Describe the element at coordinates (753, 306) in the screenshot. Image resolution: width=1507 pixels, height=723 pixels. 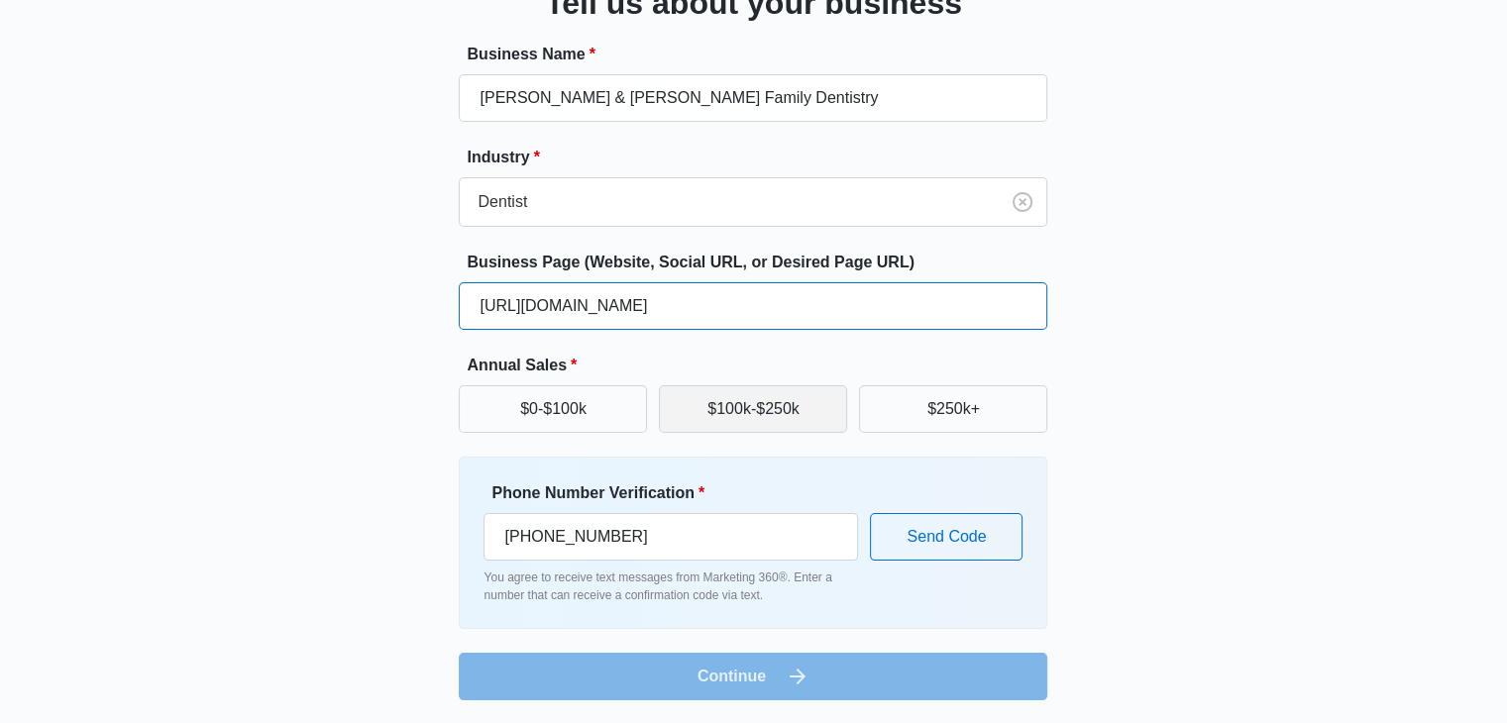
I see `input: e.g. janesplumbing.com` at that location.